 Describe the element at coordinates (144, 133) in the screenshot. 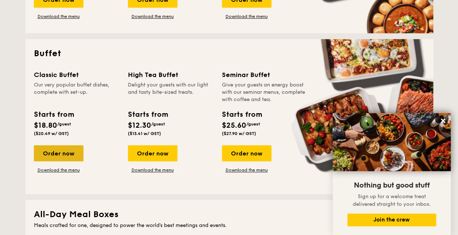

I see `span: ($13.41 w/ GST)` at that location.